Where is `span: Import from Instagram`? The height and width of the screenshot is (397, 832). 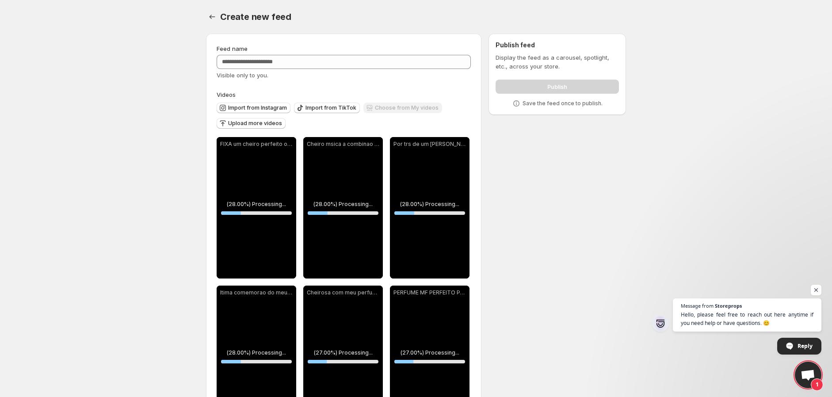 span: Import from Instagram is located at coordinates (257, 108).